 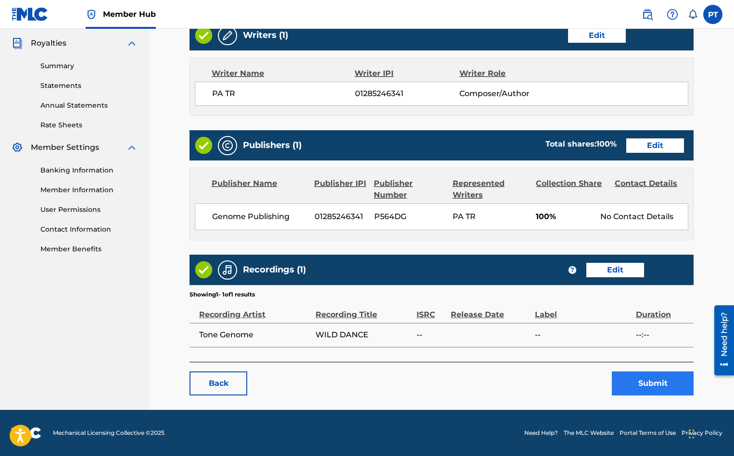 I want to click on img: Recordings, so click(x=227, y=270).